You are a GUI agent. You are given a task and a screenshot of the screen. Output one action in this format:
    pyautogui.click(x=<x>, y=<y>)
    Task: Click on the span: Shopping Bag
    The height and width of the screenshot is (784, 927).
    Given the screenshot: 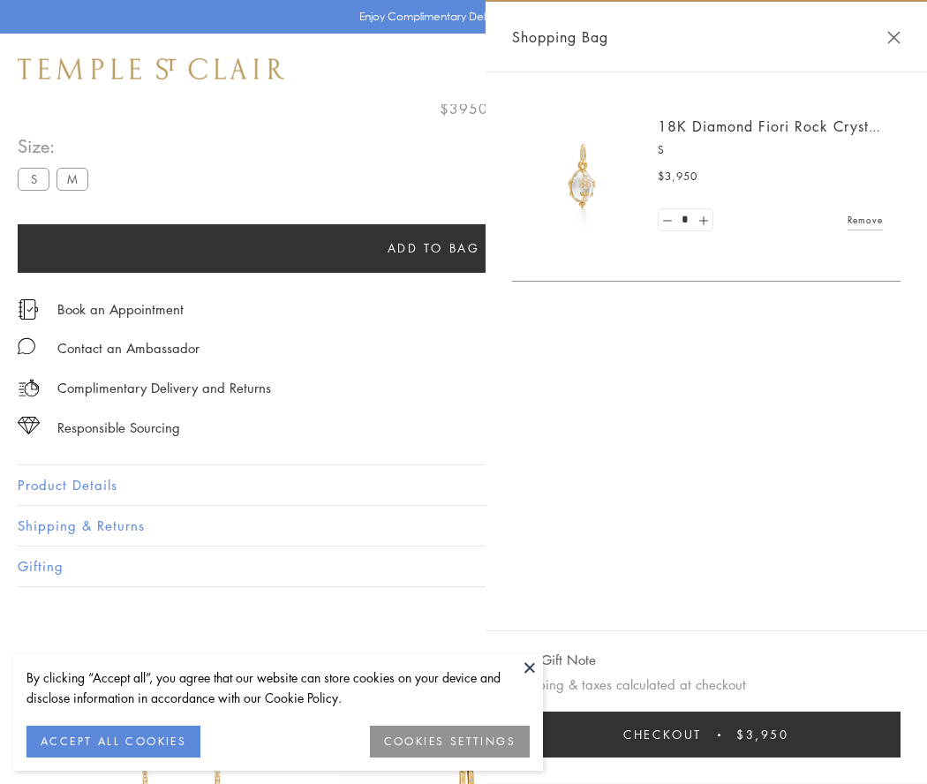 What is the action you would take?
    pyautogui.click(x=560, y=37)
    